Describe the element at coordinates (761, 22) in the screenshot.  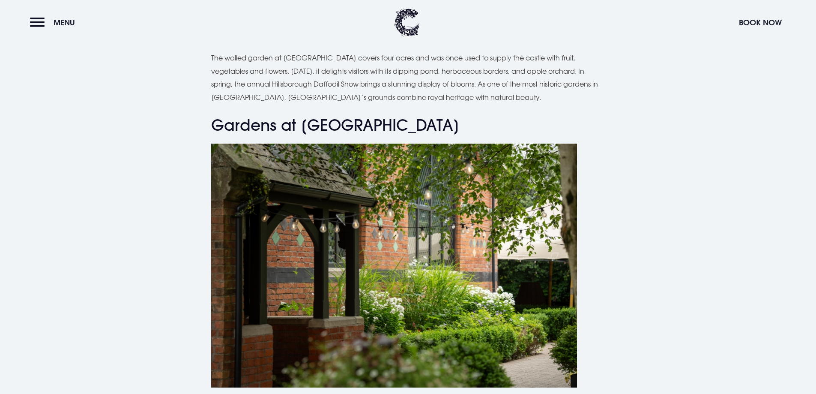
I see `button: Book Now` at that location.